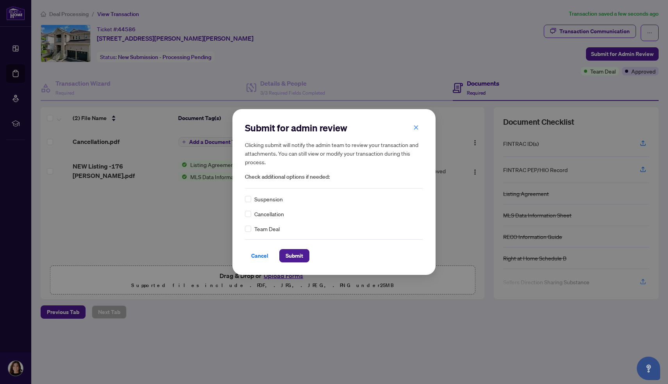  Describe the element at coordinates (268, 199) in the screenshot. I see `span: Suspension` at that location.